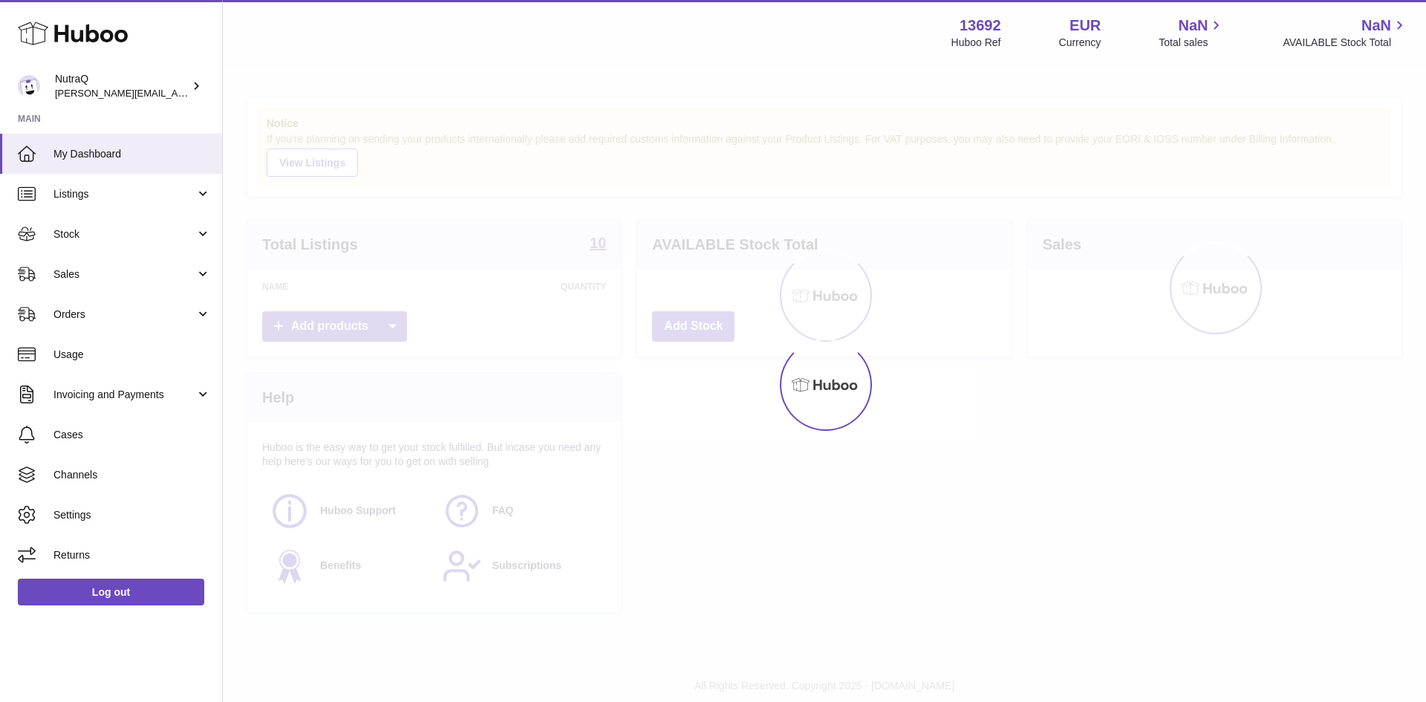 The image size is (1426, 702). I want to click on span: Orders, so click(124, 314).